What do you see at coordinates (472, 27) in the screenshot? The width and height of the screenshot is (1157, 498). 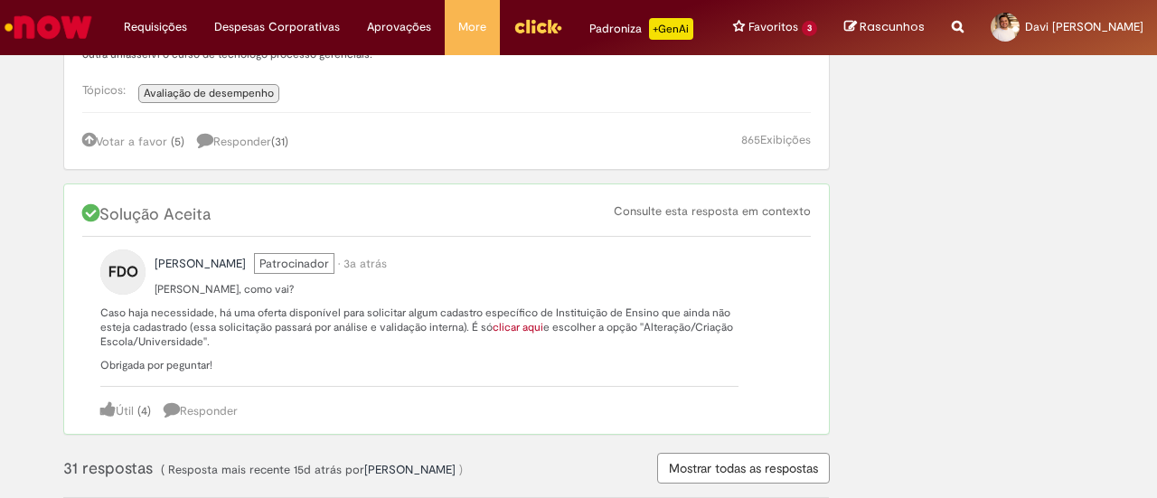 I see `span: More` at bounding box center [472, 27].